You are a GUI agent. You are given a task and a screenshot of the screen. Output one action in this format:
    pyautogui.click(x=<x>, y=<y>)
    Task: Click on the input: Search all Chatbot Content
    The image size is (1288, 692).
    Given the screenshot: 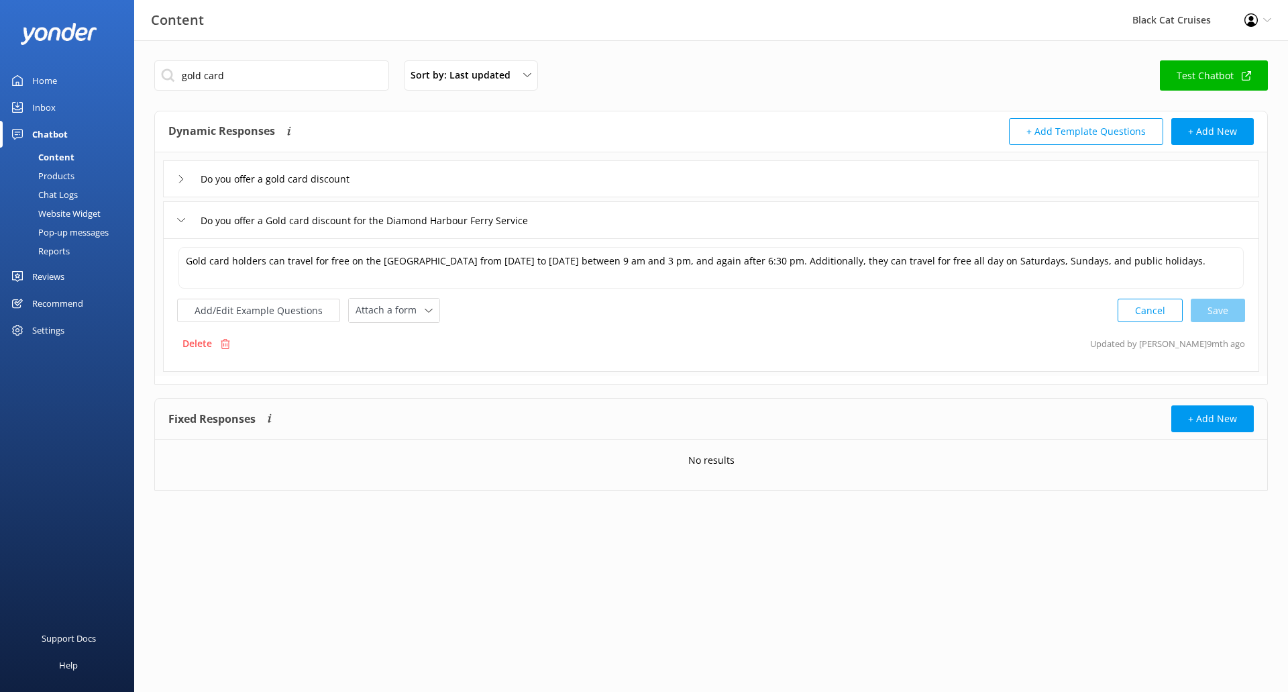 What is the action you would take?
    pyautogui.click(x=272, y=75)
    